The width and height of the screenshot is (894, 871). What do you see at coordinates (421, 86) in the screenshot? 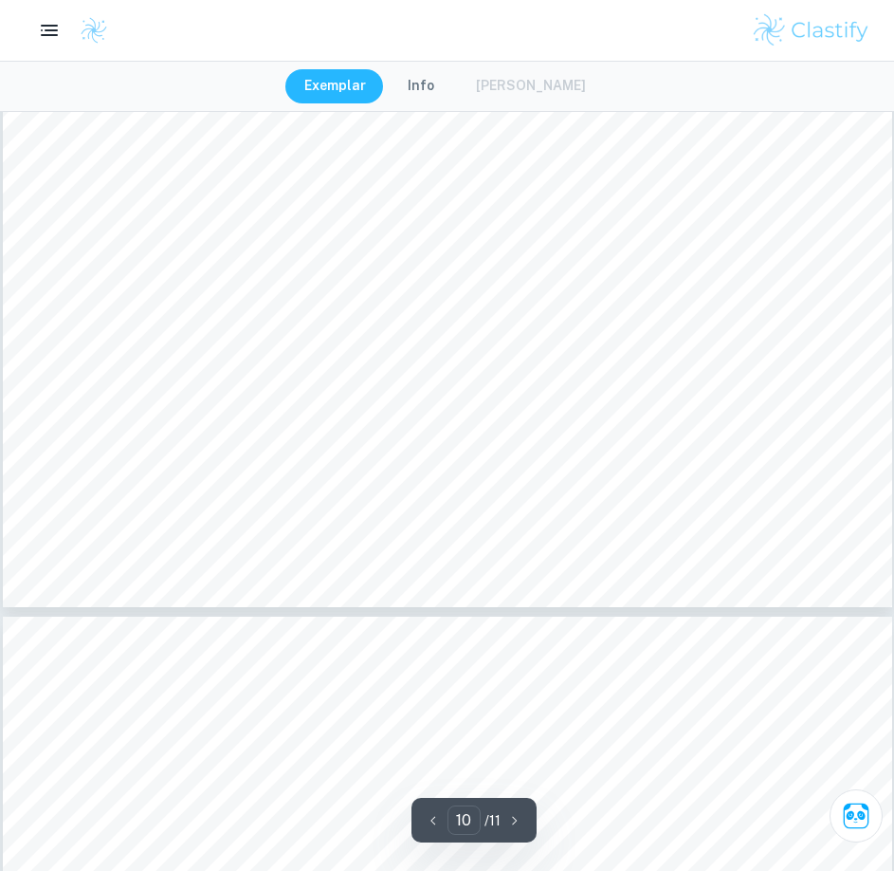
I see `button: Info` at bounding box center [421, 86].